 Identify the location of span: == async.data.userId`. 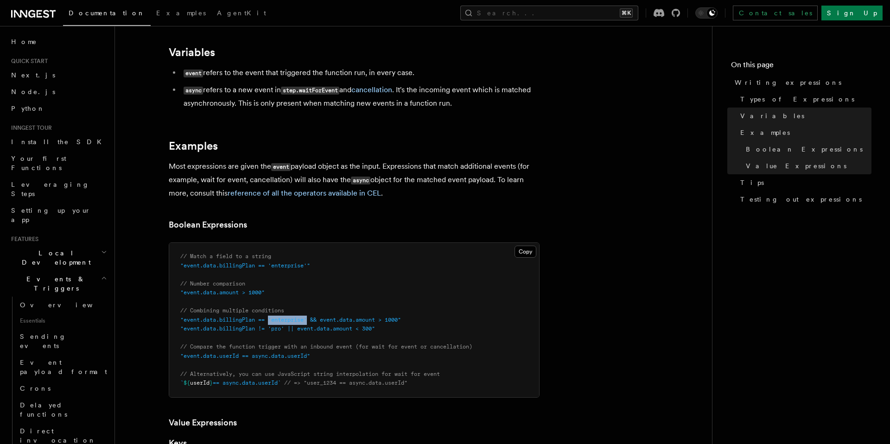
(247, 383).